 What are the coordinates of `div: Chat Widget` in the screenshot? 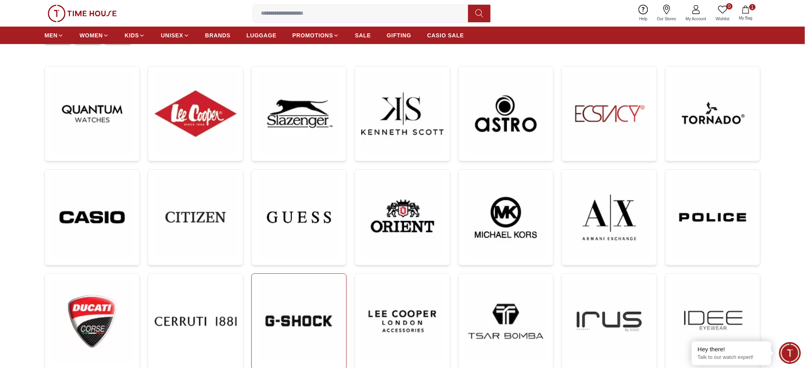 It's located at (790, 353).